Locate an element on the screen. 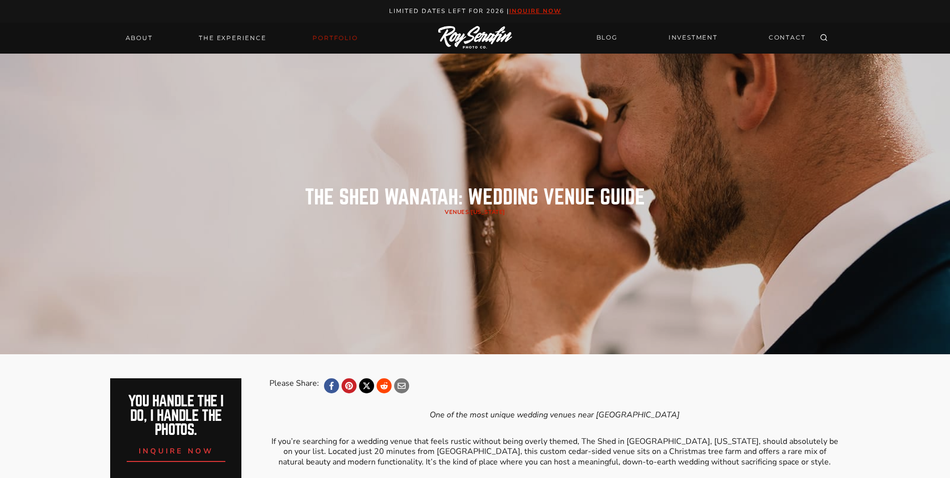  h2: You handle the i do, I handle the photos. is located at coordinates (176, 415).